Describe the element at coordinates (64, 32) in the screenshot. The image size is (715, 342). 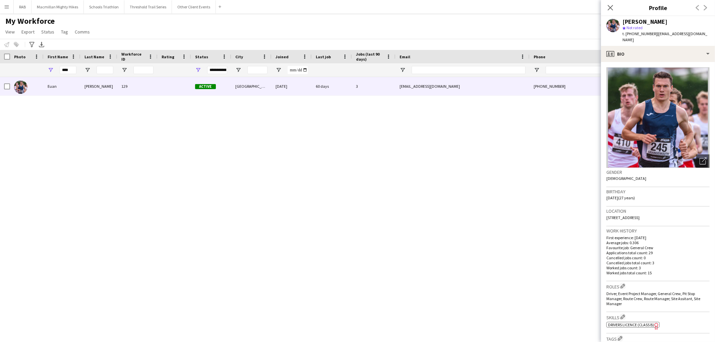
I see `span: Tag` at that location.